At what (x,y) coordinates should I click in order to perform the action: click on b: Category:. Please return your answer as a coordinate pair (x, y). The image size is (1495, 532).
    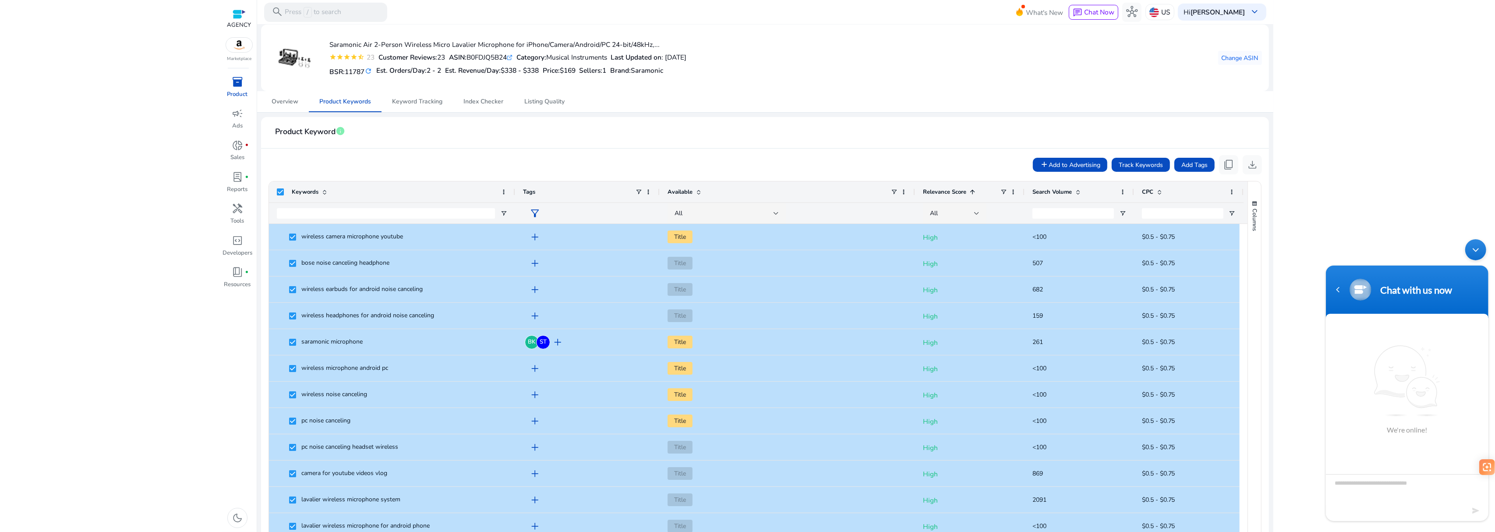
    Looking at the image, I should click on (531, 57).